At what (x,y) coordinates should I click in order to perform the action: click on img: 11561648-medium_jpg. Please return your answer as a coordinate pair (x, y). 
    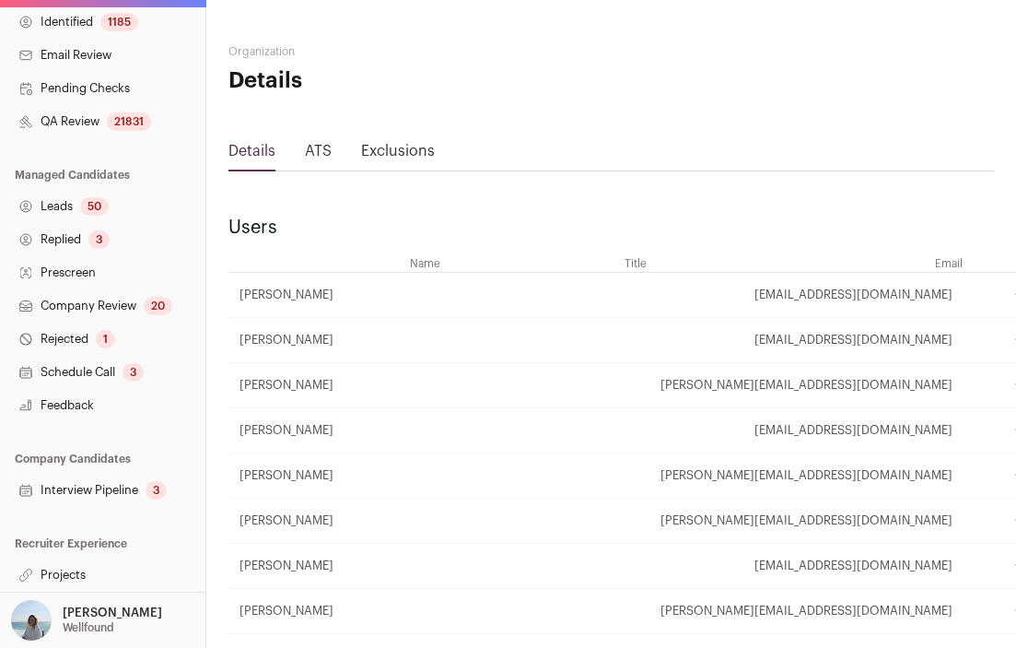
    Looking at the image, I should click on (31, 620).